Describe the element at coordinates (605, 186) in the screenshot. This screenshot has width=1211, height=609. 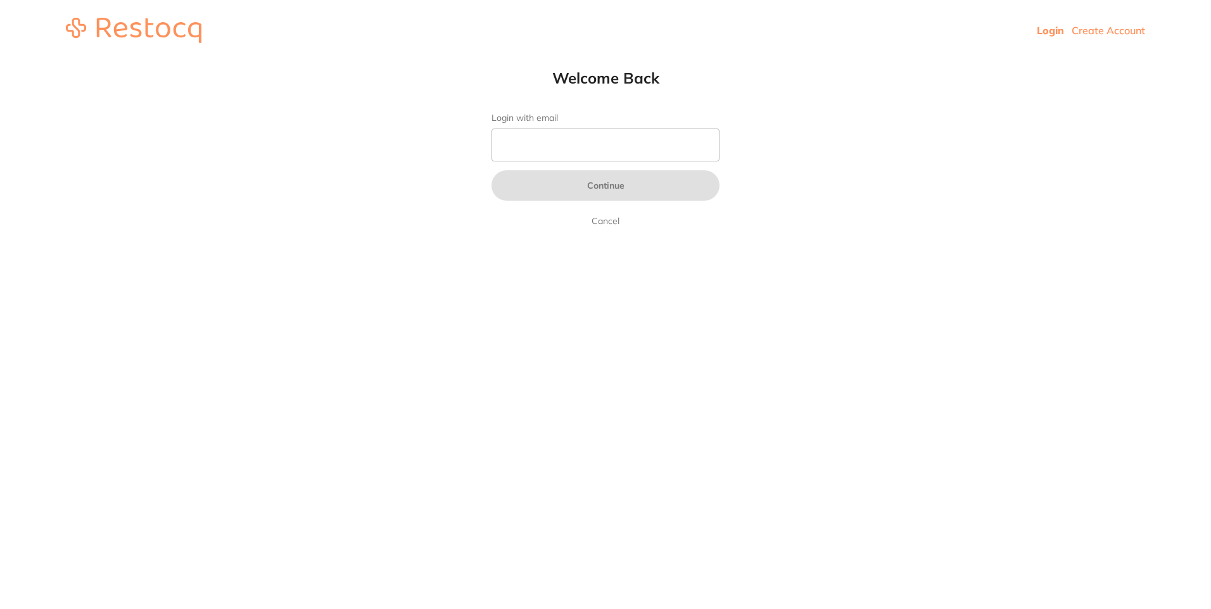
I see `button: Continue` at that location.